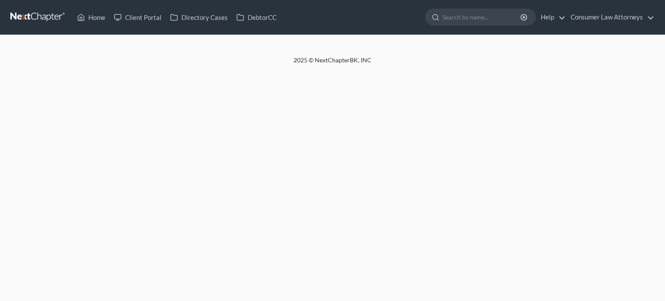 Image resolution: width=665 pixels, height=301 pixels. What do you see at coordinates (199, 17) in the screenshot?
I see `a: Directory Cases` at bounding box center [199, 17].